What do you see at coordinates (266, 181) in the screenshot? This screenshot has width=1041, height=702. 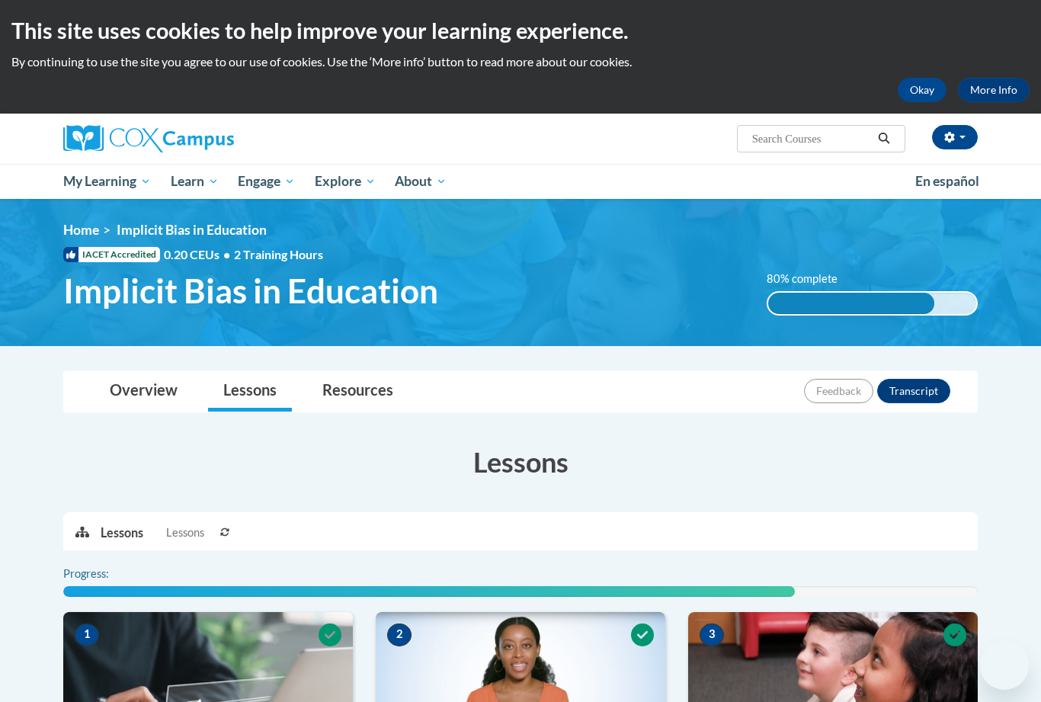 I see `span: Engage` at bounding box center [266, 181].